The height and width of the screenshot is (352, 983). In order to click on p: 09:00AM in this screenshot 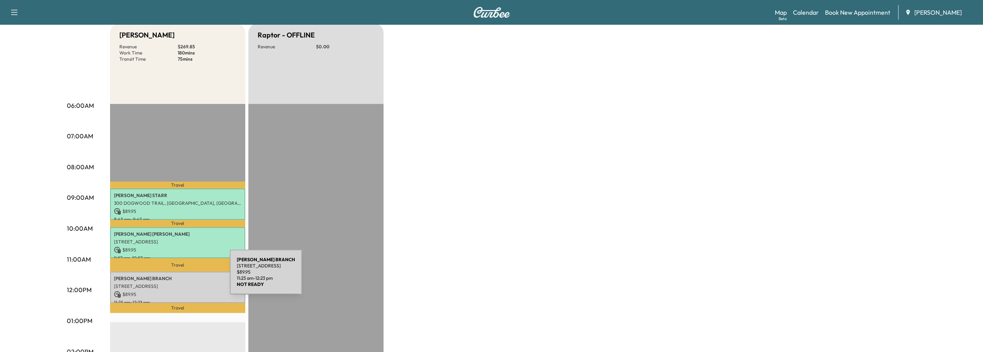, I will do `click(80, 197)`.